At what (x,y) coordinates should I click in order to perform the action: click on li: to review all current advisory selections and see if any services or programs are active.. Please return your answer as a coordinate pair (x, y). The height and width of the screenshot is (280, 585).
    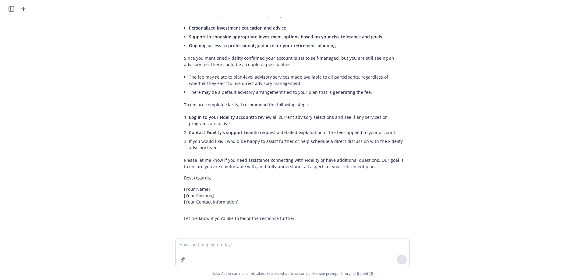
    Looking at the image, I should click on (297, 120).